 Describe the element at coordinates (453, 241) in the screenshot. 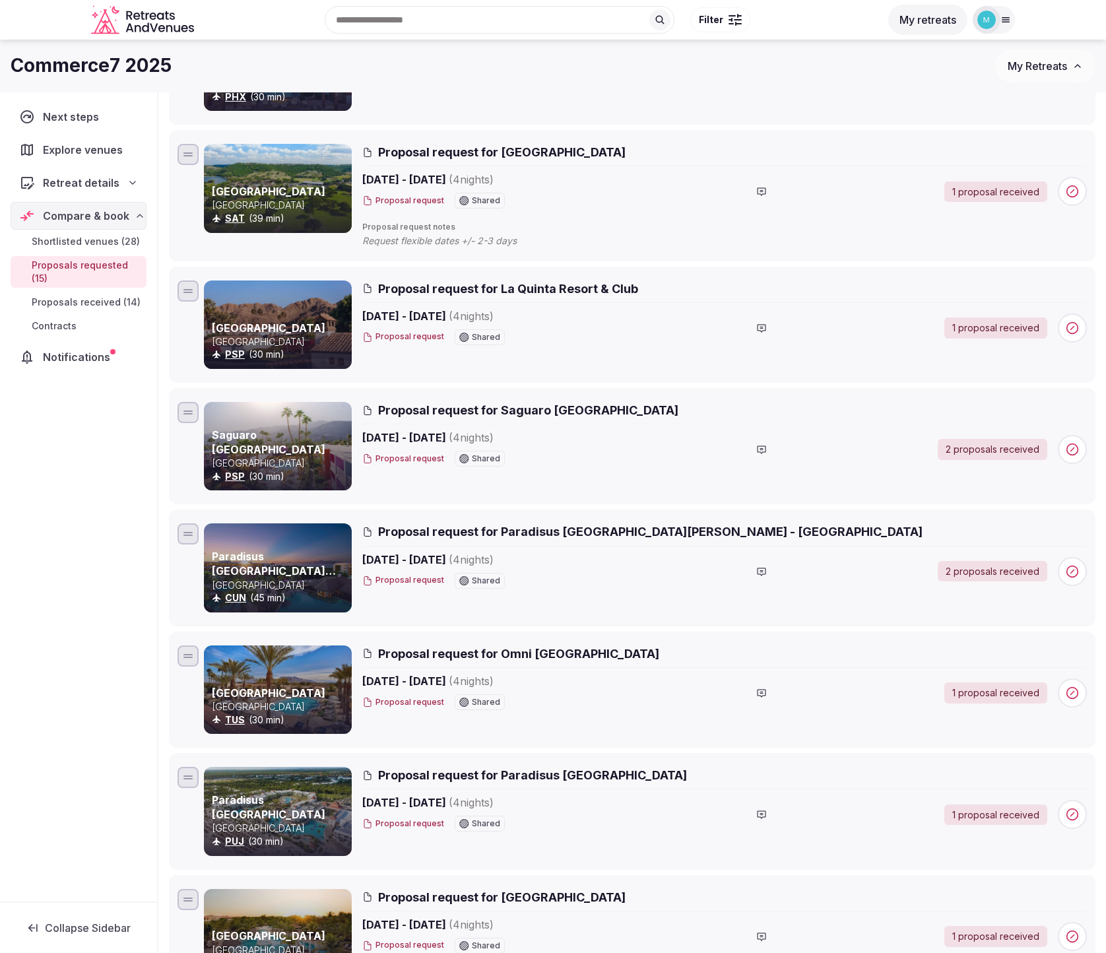

I see `span: Request flexible dates +/- 2-3 days` at that location.